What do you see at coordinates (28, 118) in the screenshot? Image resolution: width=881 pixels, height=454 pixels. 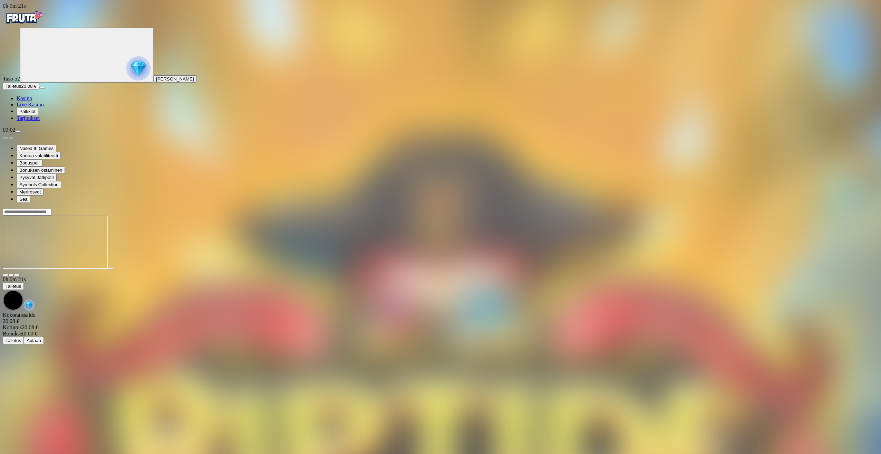 I see `span: Tarjoukset` at bounding box center [28, 118].